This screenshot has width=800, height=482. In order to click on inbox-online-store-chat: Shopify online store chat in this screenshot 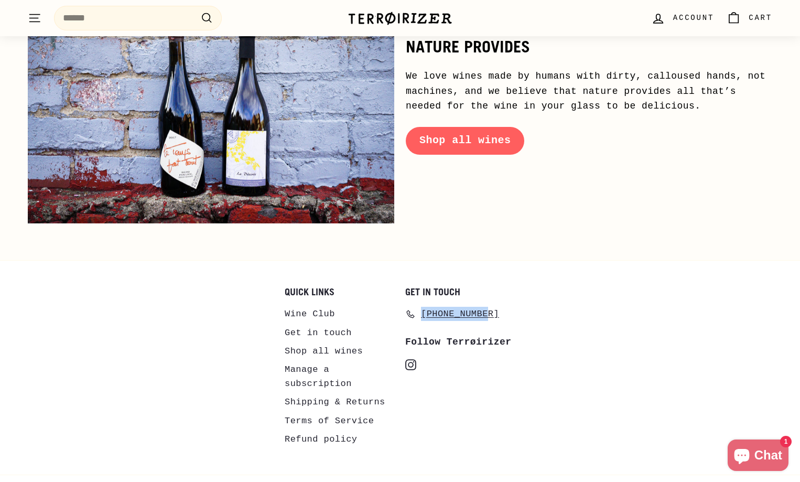, I will do `click(758, 456)`.